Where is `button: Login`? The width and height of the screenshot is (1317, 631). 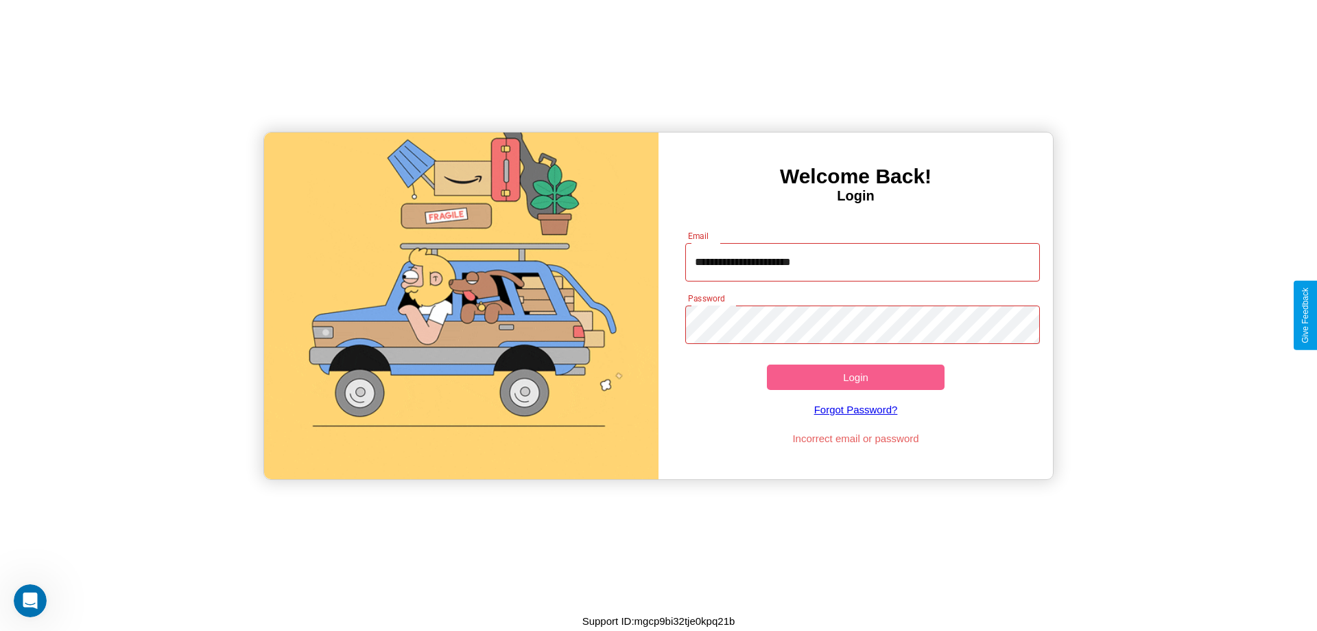
button: Login is located at coordinates (856, 377).